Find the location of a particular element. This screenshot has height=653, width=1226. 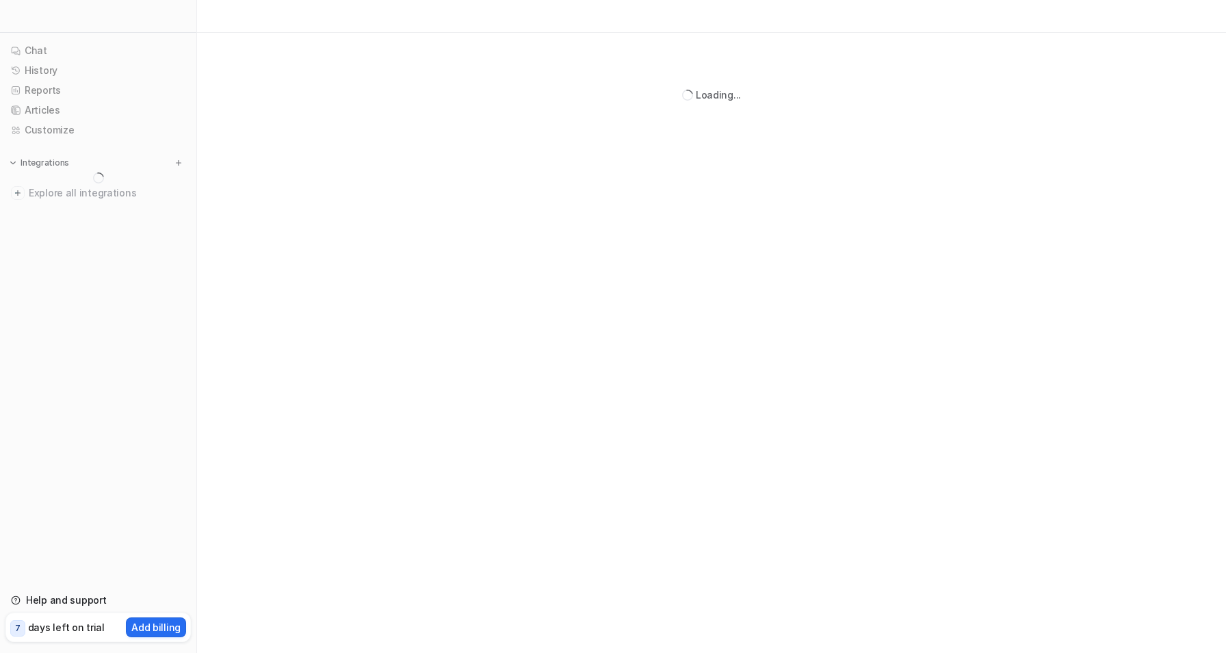

div: Loading... is located at coordinates (718, 94).